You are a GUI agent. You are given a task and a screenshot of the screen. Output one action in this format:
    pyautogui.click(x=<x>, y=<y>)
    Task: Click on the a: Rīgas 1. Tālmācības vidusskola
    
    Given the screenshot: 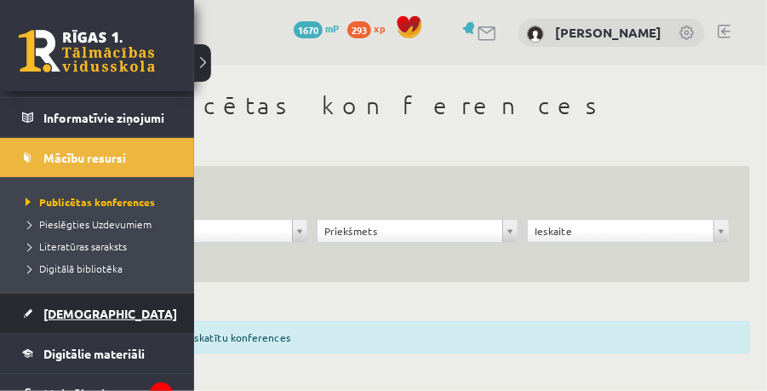 What is the action you would take?
    pyautogui.click(x=87, y=51)
    